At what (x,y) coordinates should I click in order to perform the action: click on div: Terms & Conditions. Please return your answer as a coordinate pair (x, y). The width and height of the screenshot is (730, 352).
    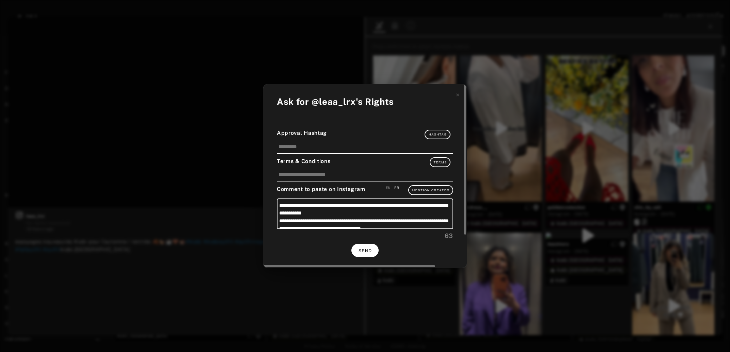
    Looking at the image, I should click on (365, 162).